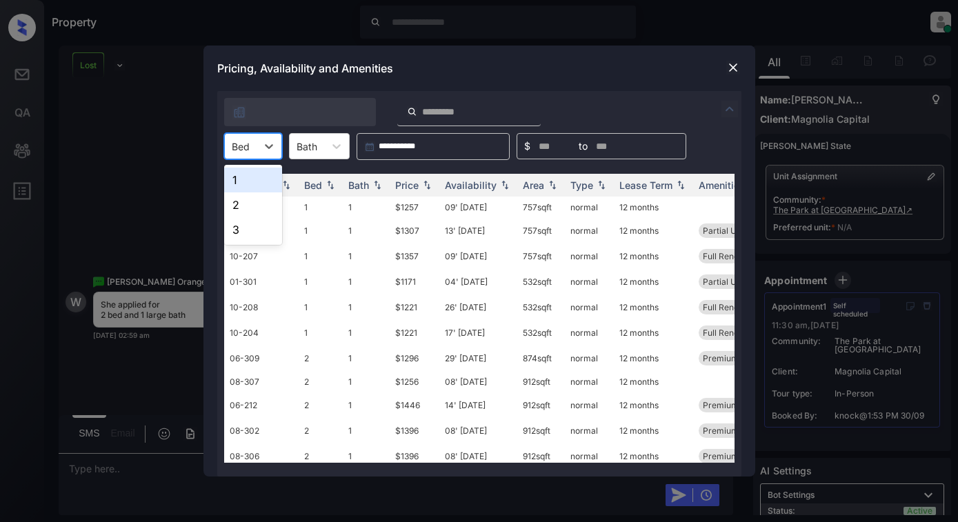  Describe the element at coordinates (414, 405) in the screenshot. I see `td: $1446` at that location.